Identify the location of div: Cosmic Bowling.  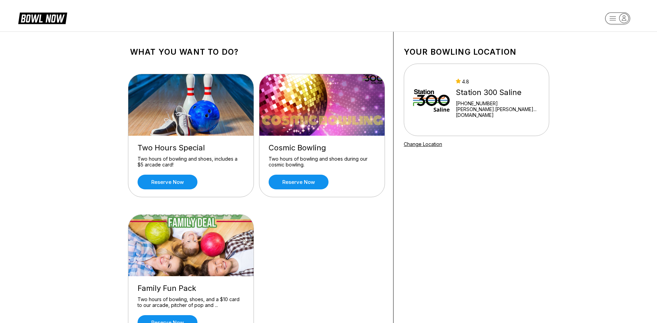
(322, 148).